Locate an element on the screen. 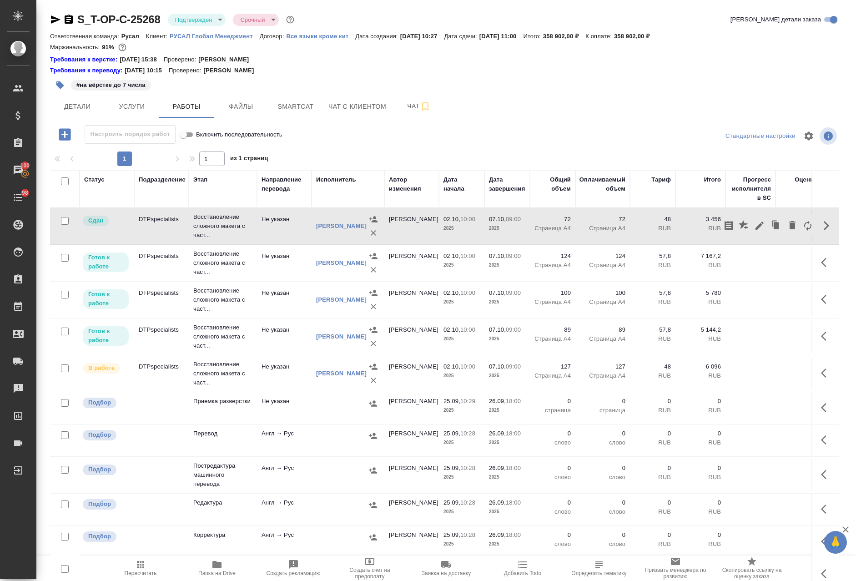 The image size is (856, 581). button: Редактировать is located at coordinates (760, 226).